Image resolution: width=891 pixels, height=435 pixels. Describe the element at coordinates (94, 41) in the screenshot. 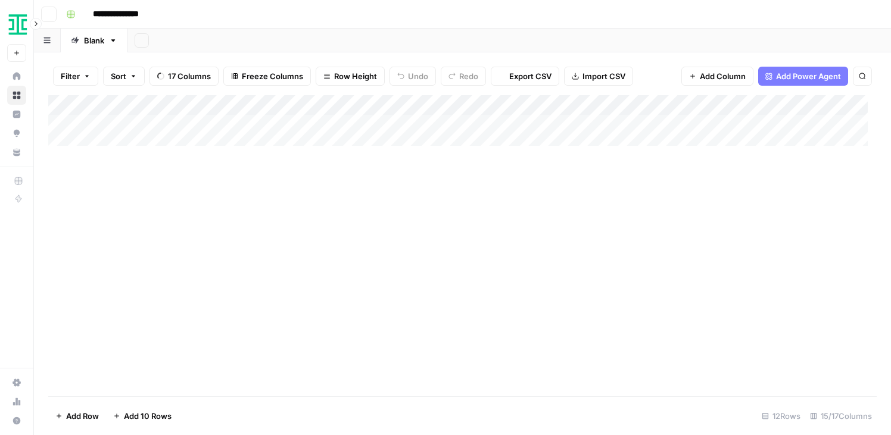

I see `div: Blank` at that location.